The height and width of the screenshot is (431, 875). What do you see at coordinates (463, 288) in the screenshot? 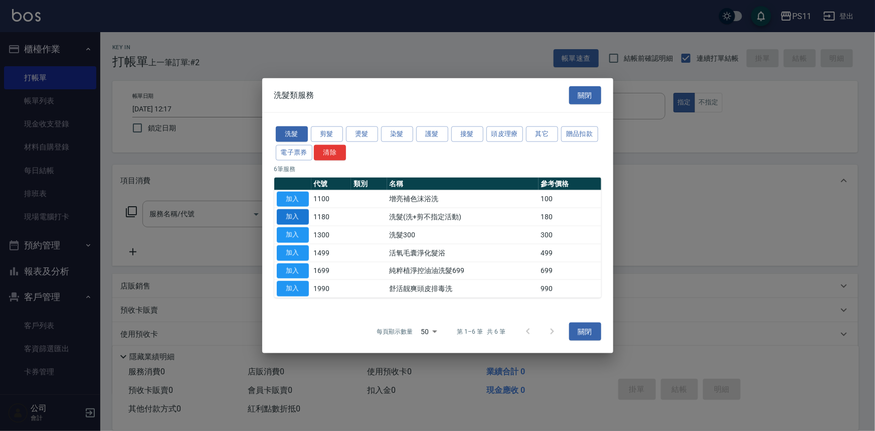
I see `td: 舒活靓爽頭皮排毒洗` at bounding box center [463, 288].